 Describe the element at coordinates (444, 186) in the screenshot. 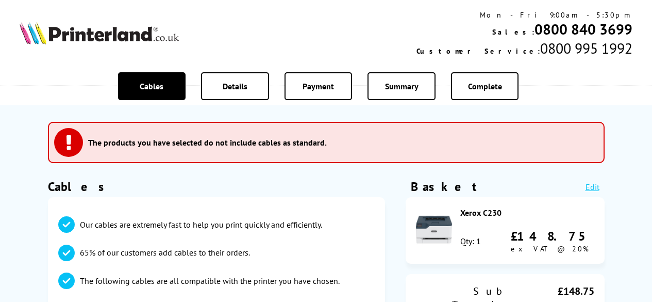

I see `div: Basket` at that location.